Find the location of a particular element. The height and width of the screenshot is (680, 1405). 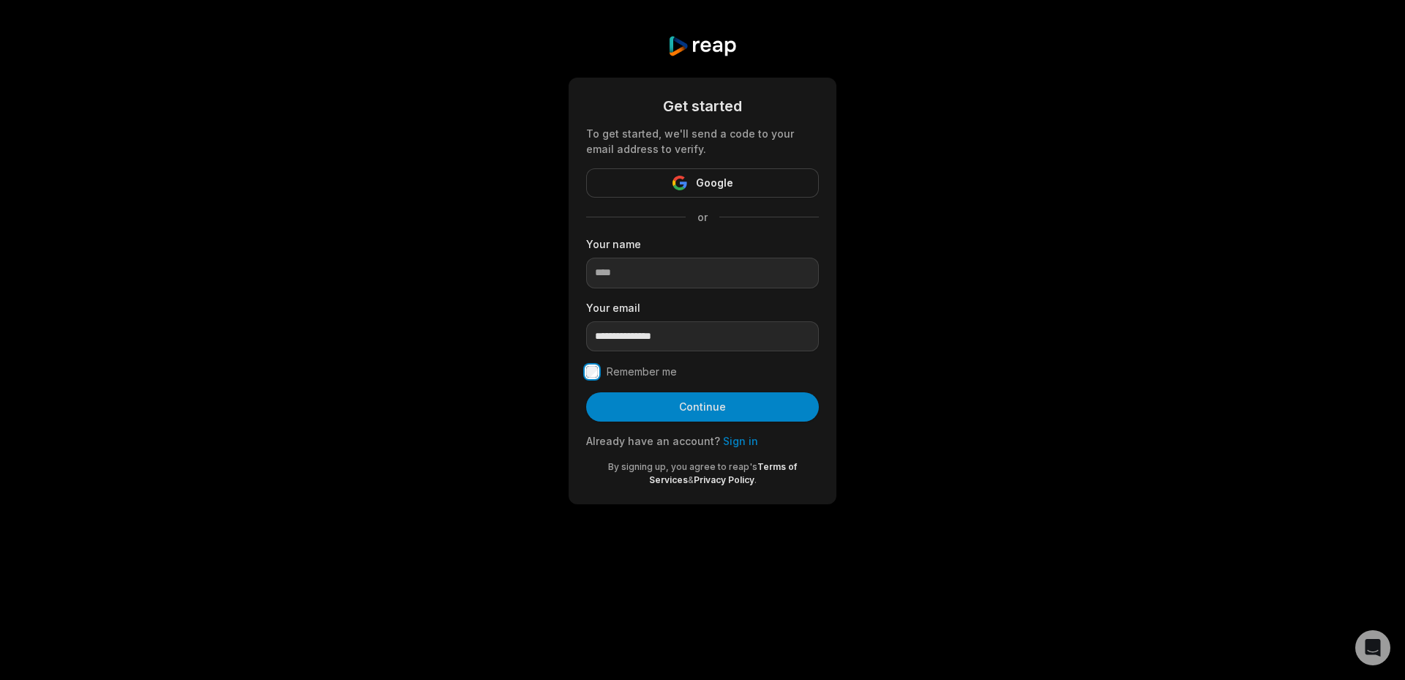

img: reap is located at coordinates (702, 46).